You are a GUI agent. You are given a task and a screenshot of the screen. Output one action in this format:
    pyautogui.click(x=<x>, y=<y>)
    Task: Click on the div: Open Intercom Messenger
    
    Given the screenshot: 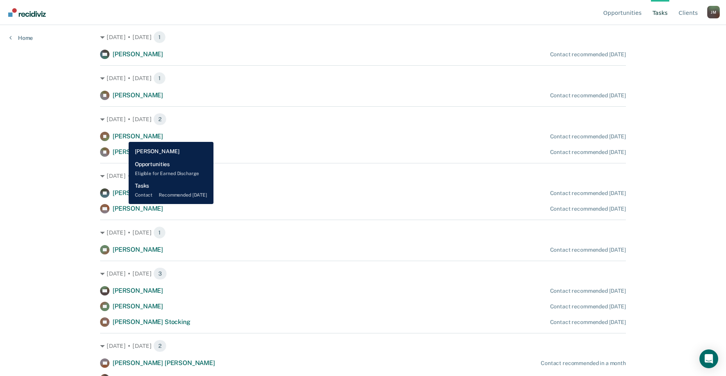 What is the action you would take?
    pyautogui.click(x=709, y=359)
    